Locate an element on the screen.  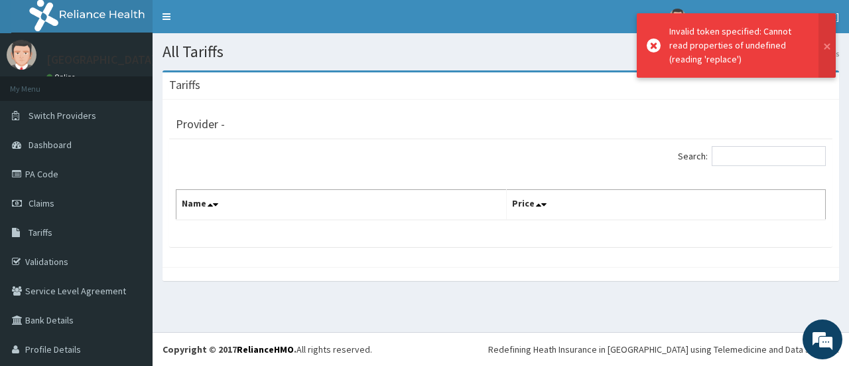
span: Claims is located at coordinates (41, 203).